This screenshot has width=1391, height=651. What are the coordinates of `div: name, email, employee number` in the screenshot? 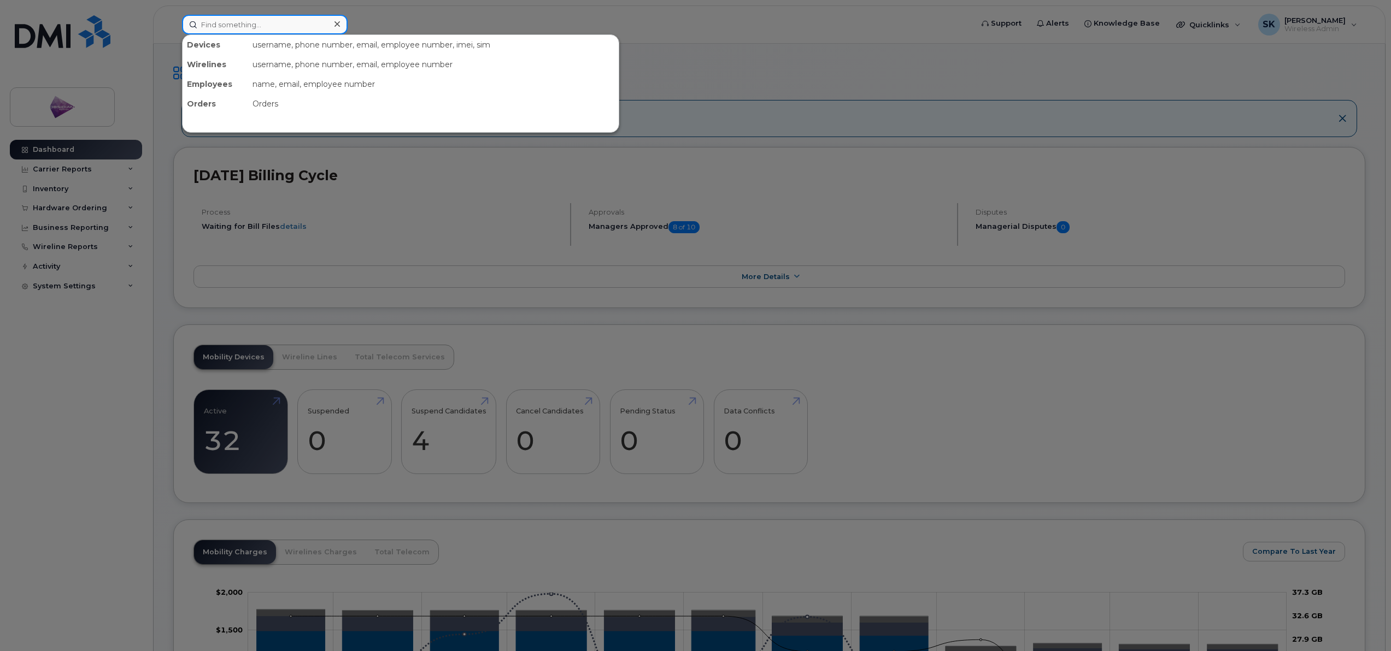 It's located at (433, 84).